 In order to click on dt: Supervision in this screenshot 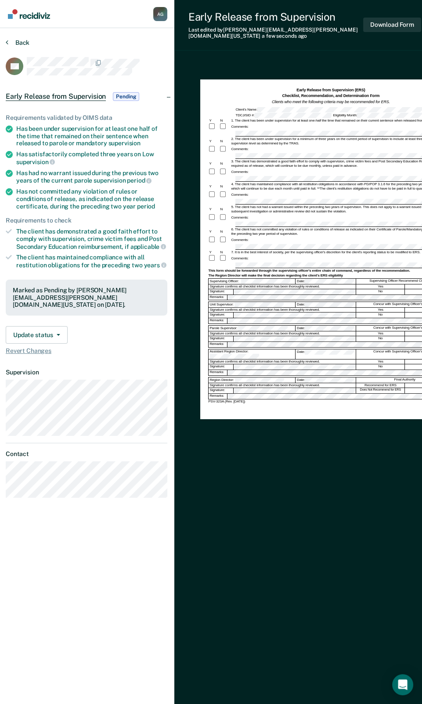, I will do `click(87, 372)`.